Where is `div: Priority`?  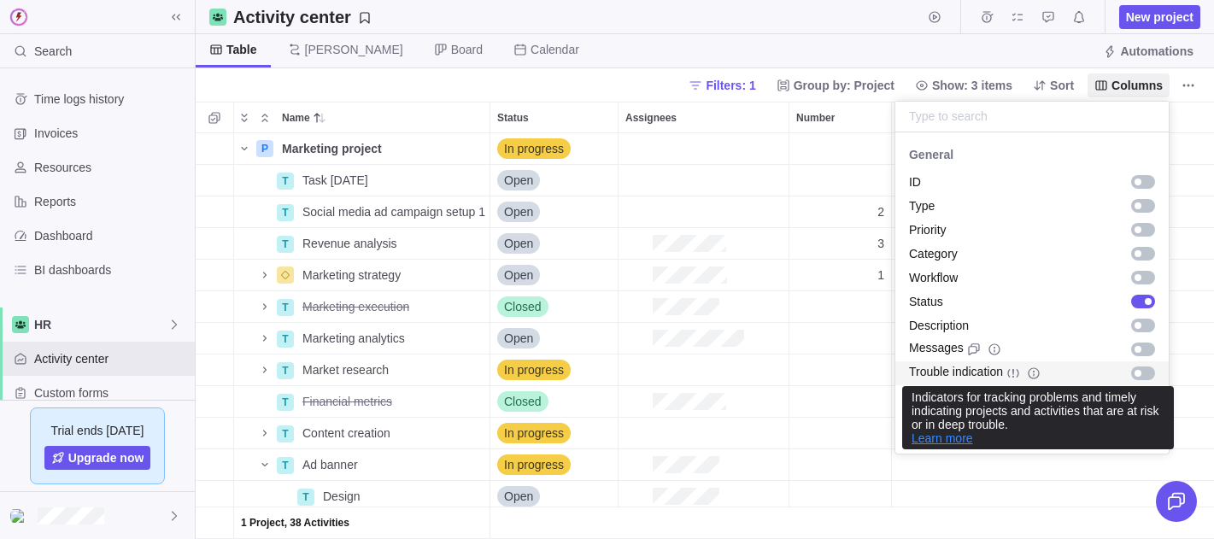 div: Priority is located at coordinates (1032, 230).